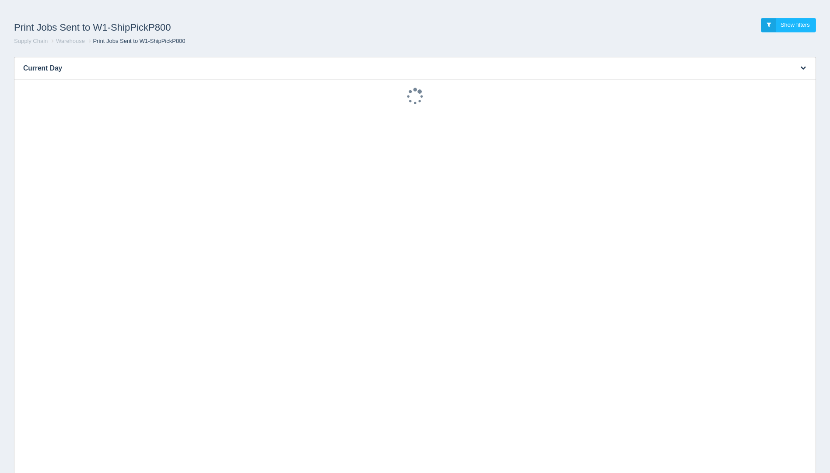  What do you see at coordinates (214, 28) in the screenshot?
I see `h1: Print Jobs Sent to W1-ShipPickP800` at bounding box center [214, 28].